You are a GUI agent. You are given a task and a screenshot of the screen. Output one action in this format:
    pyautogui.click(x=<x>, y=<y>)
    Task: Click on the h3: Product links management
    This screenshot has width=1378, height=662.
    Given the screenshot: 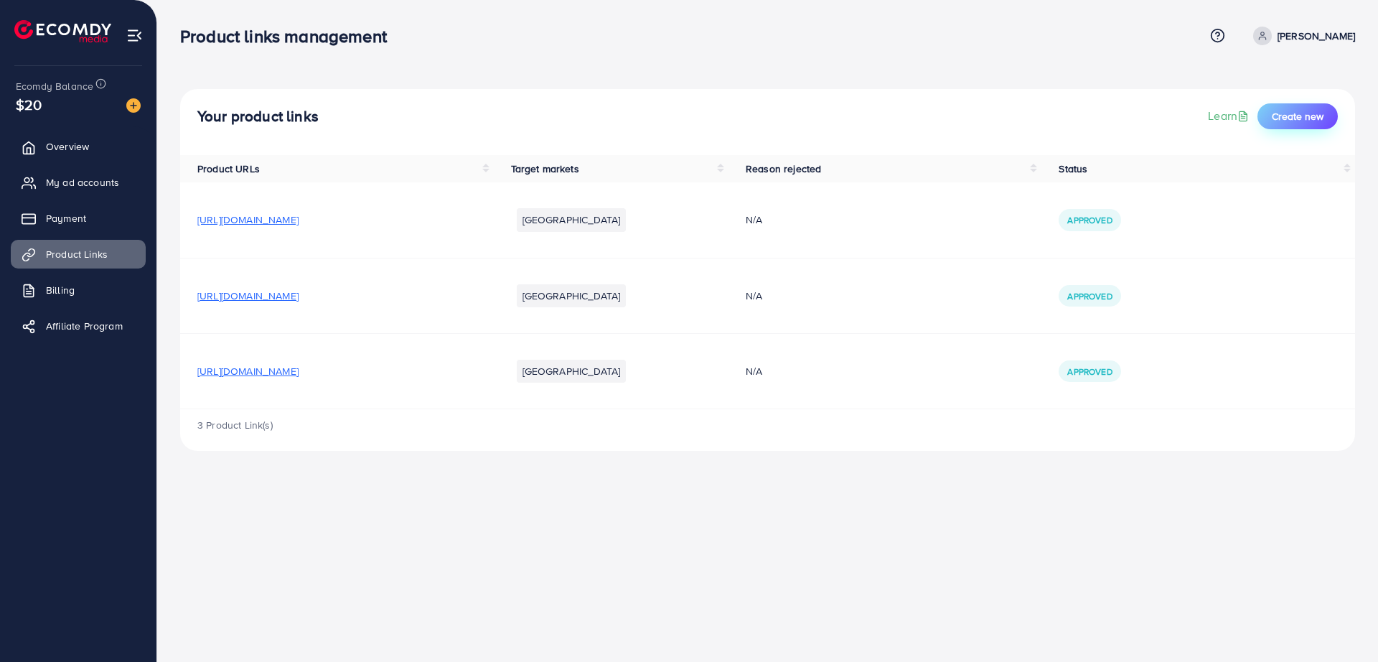 What is the action you would take?
    pyautogui.click(x=289, y=36)
    